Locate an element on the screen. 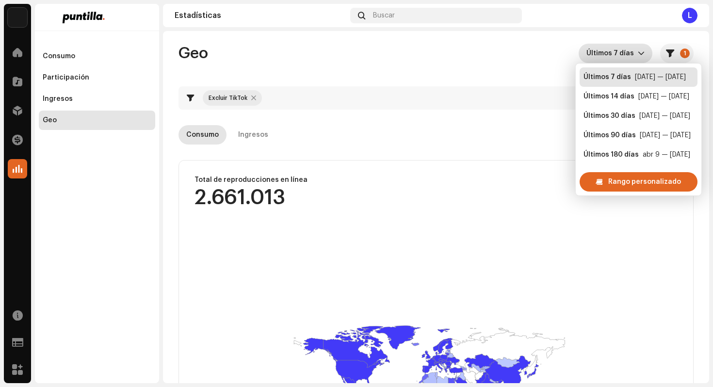 This screenshot has width=713, height=387. button: 1 is located at coordinates (676, 53).